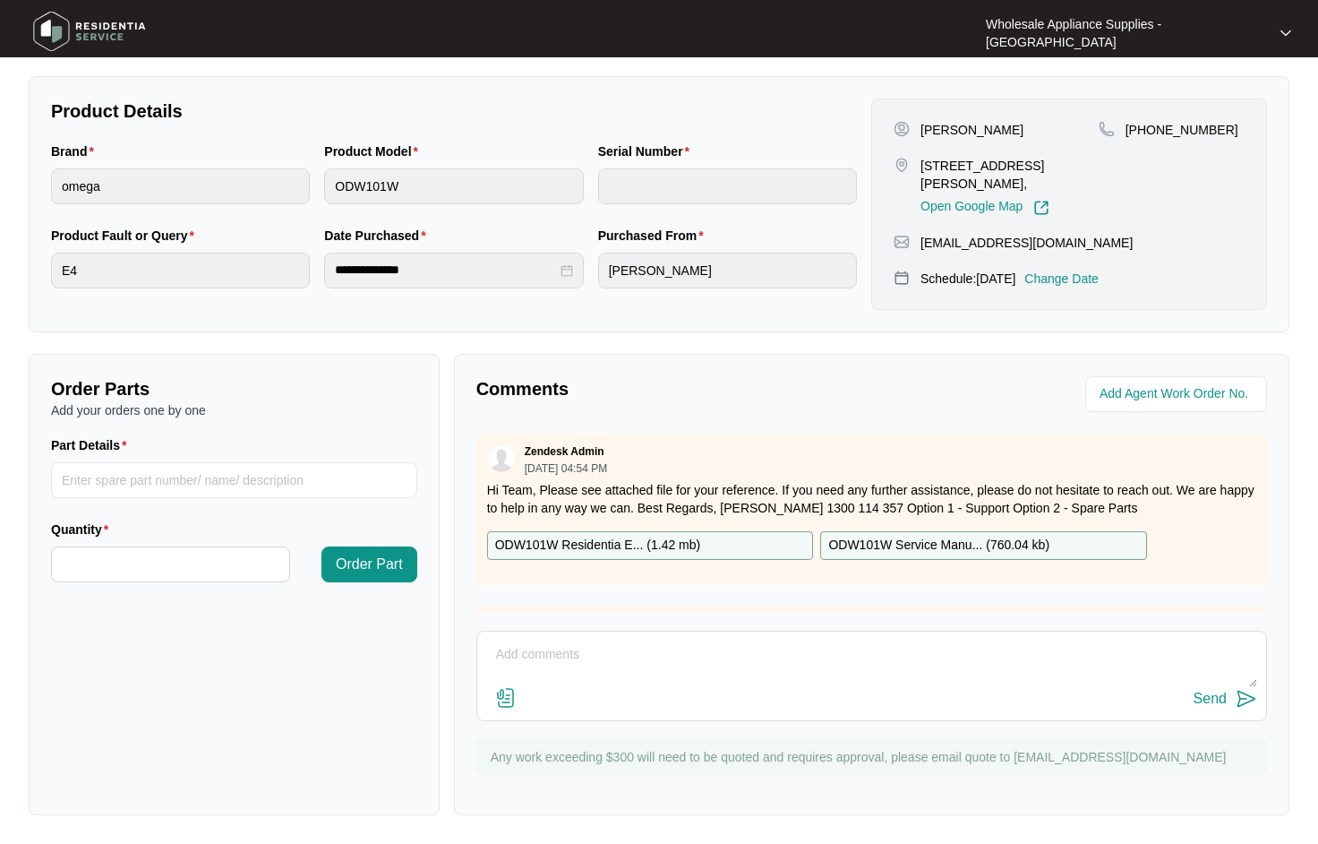  Describe the element at coordinates (1061, 279) in the screenshot. I see `p: Change Date` at that location.